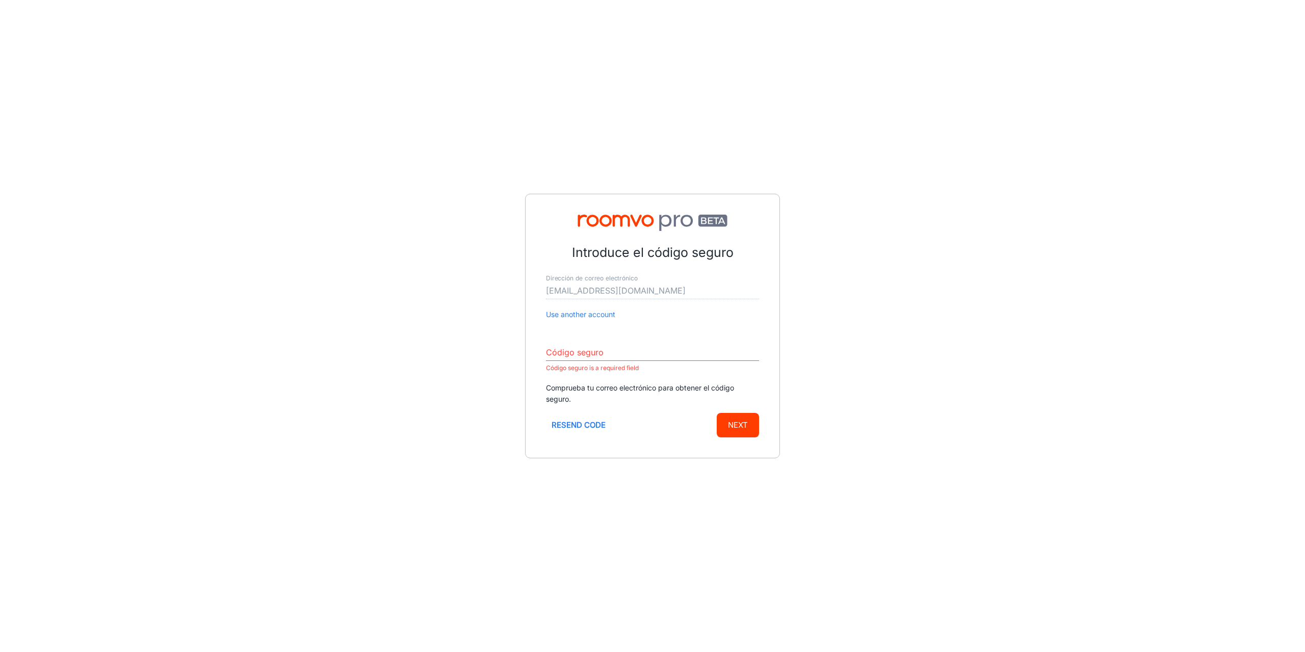 This screenshot has width=1305, height=652. I want to click on input: myname@example.com, so click(652, 291).